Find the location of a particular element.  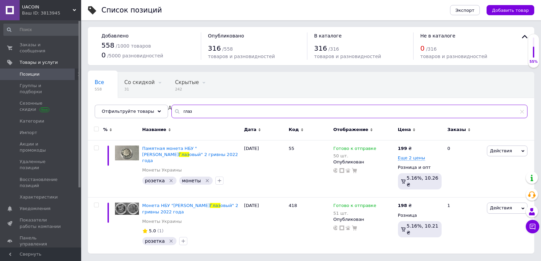

span: Панель управления is located at coordinates (41, 241).